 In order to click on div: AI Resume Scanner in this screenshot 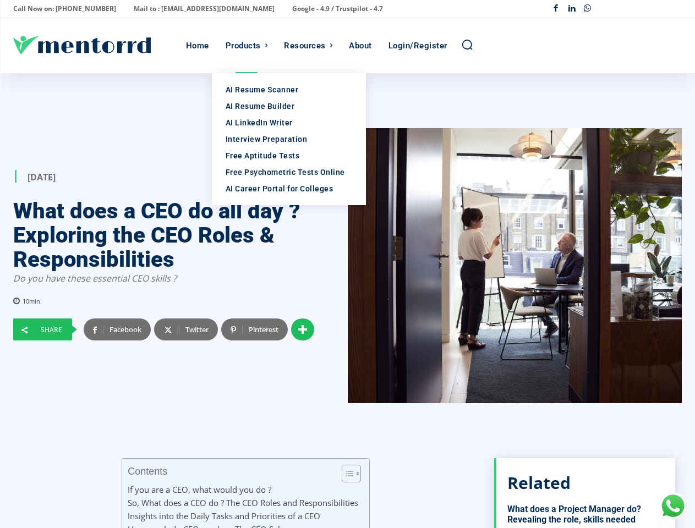, I will do `click(289, 90)`.